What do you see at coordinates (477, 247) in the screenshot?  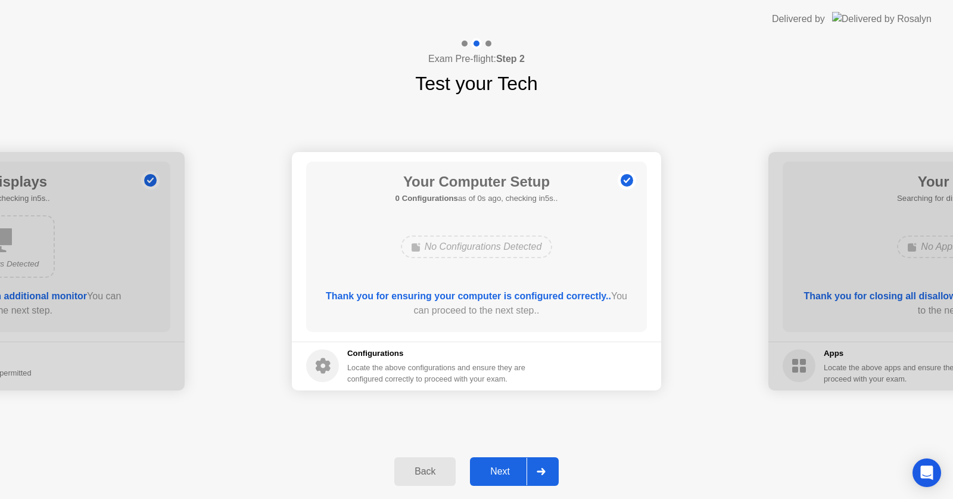 I see `div: No Configurations Detected` at bounding box center [477, 247].